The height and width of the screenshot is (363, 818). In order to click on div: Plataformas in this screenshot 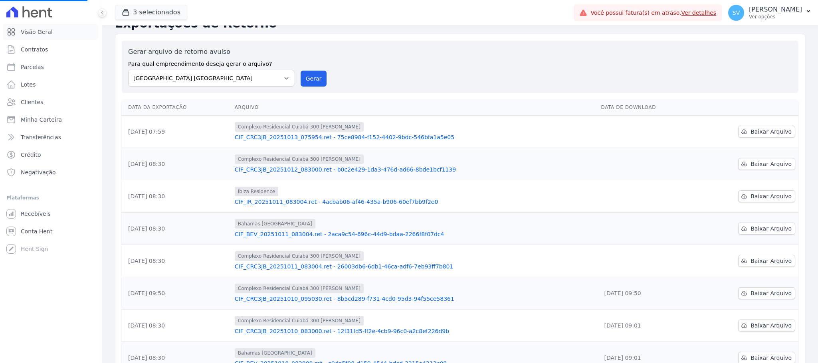, I will do `click(51, 198)`.